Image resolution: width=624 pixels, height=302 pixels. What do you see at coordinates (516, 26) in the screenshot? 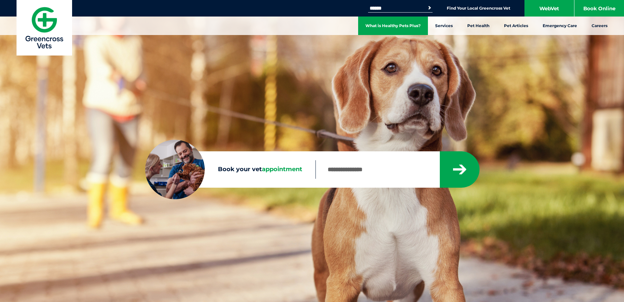
I see `a: Pet Articles` at bounding box center [516, 26].